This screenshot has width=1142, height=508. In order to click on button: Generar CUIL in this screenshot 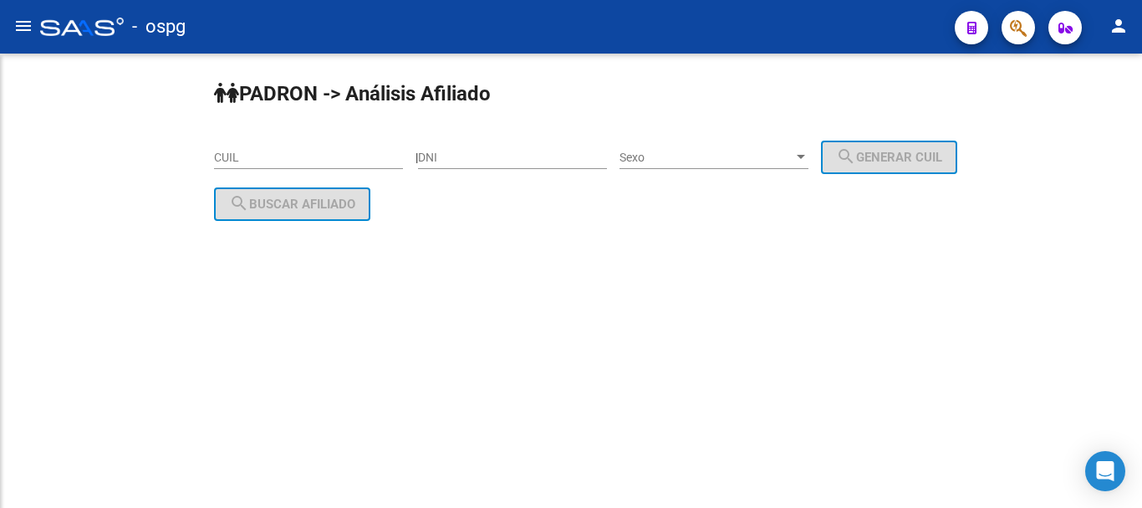, I will do `click(889, 157)`.